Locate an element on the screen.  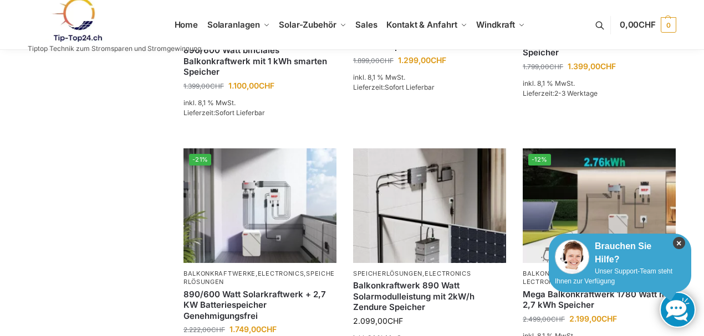
bdi: 1.799,00 is located at coordinates (543, 67).